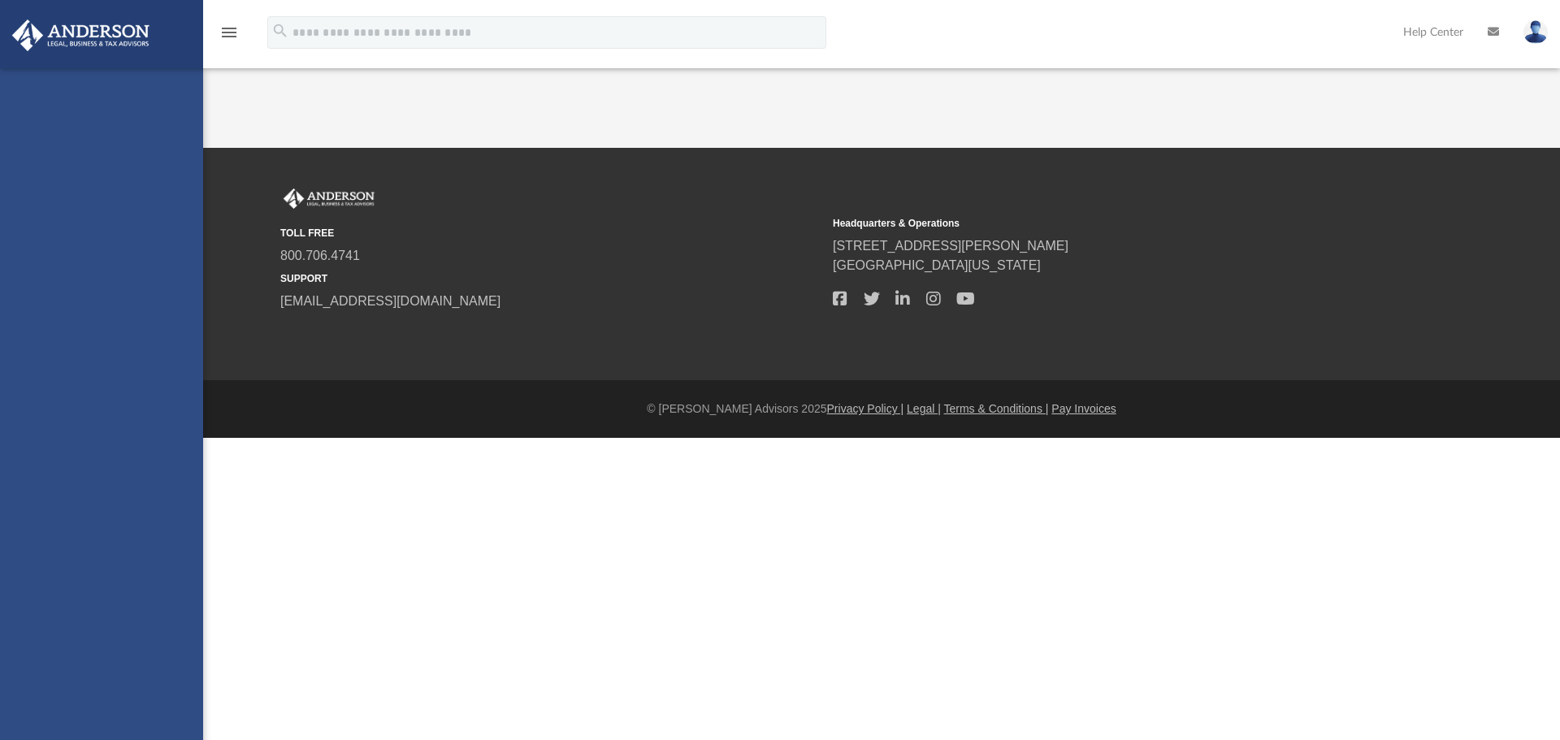 The height and width of the screenshot is (740, 1560). I want to click on a: menu, so click(229, 37).